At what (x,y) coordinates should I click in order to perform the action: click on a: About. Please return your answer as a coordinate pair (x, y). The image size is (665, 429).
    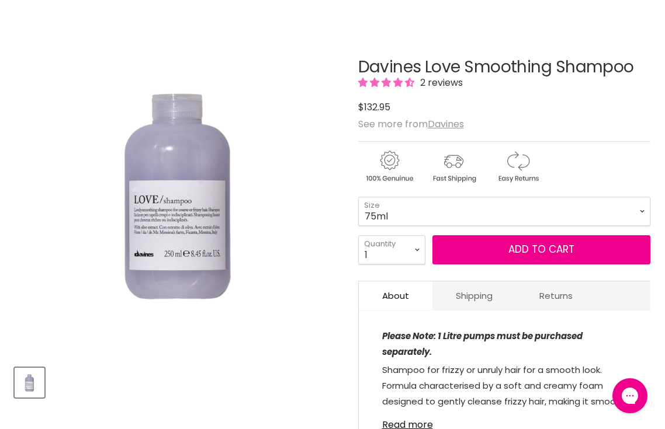
    Looking at the image, I should click on (395, 296).